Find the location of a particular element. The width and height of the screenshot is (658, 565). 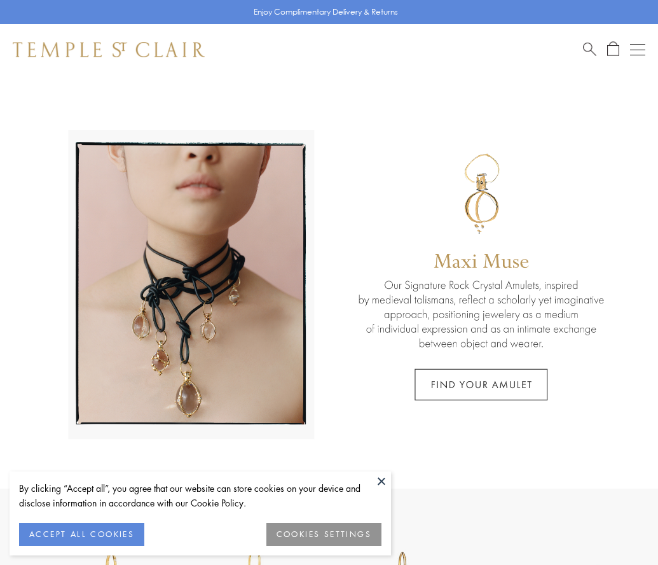

button: COOKIES SETTINGS is located at coordinates (324, 534).